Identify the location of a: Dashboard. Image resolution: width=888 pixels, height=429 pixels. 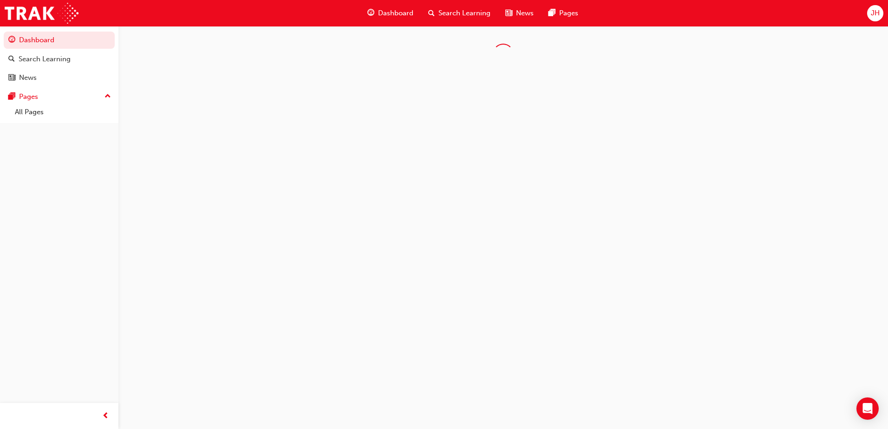
(59, 40).